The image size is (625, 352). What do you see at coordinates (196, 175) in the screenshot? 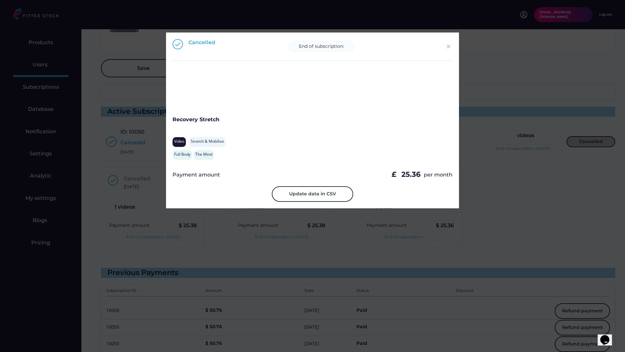
I see `div: Payment amount` at bounding box center [196, 175].